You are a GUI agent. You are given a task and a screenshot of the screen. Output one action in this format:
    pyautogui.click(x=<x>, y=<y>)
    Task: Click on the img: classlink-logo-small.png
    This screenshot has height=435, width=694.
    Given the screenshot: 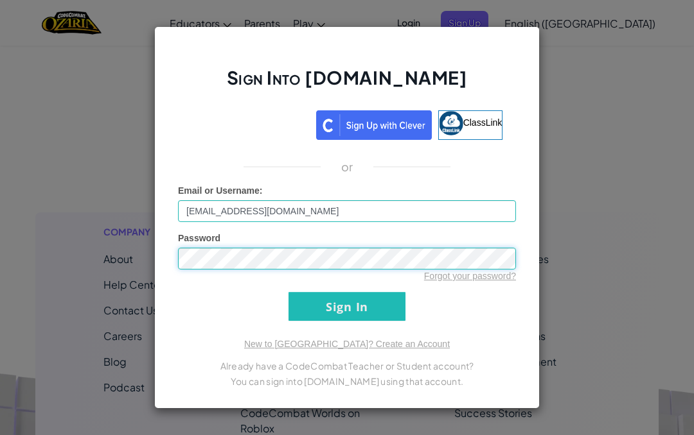 What is the action you would take?
    pyautogui.click(x=451, y=123)
    